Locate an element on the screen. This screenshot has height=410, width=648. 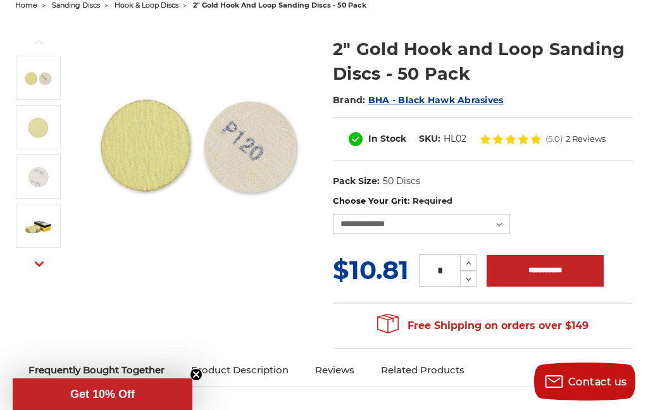
span: 2" gold hook and loop sanding discs - 50 pack is located at coordinates (280, 5).